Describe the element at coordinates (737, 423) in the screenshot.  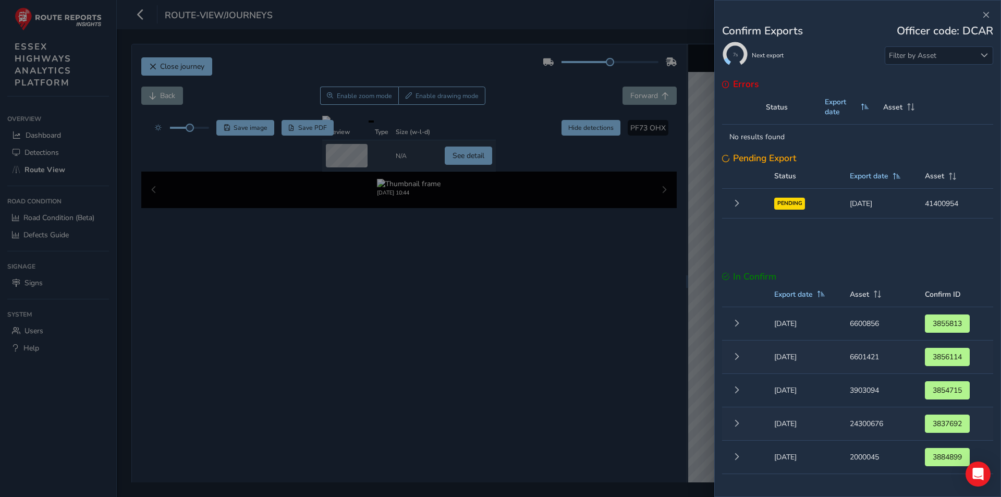
I see `button: Expand 4860db30-5ded-43ac-8c32-6e0947fe5149` at that location.